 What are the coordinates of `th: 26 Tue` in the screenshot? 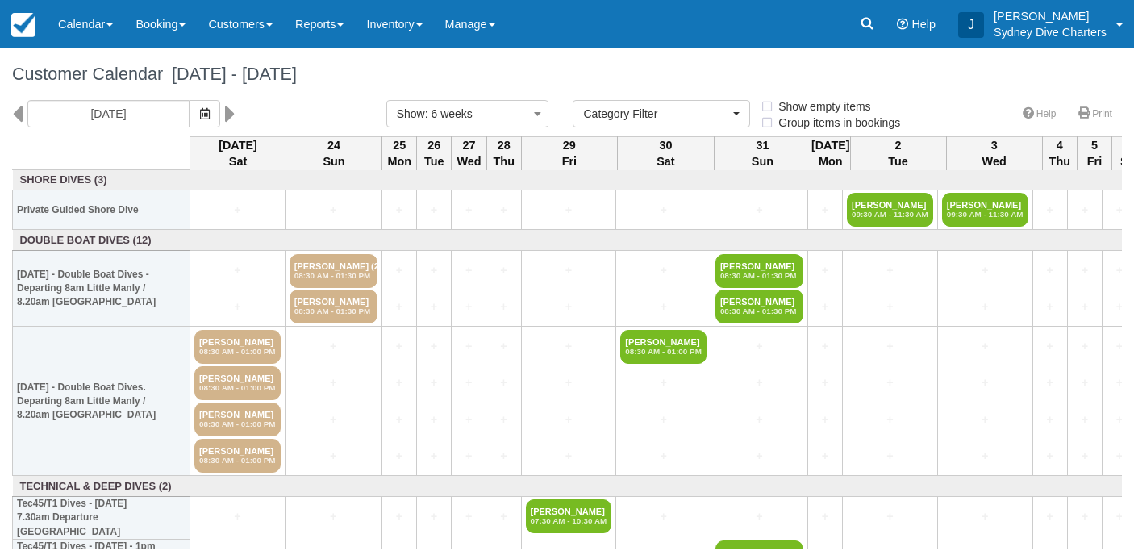 It's located at (434, 153).